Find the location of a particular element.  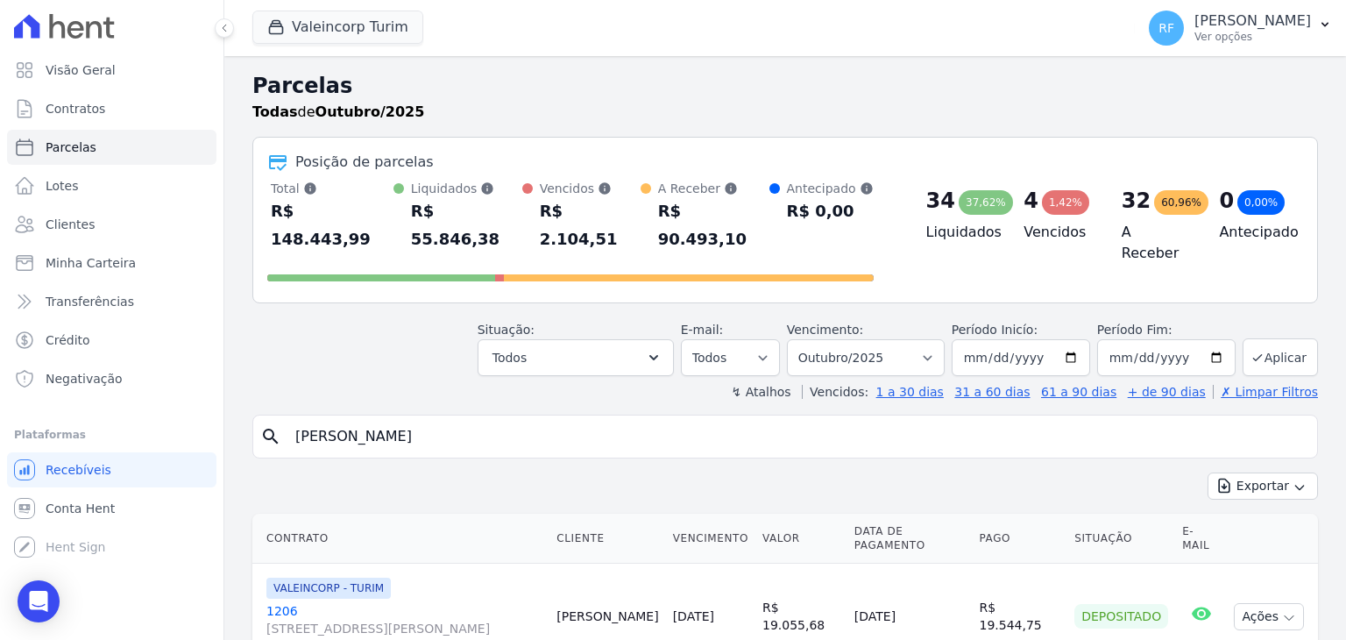

a: 31 a 60 dias is located at coordinates (992, 392).